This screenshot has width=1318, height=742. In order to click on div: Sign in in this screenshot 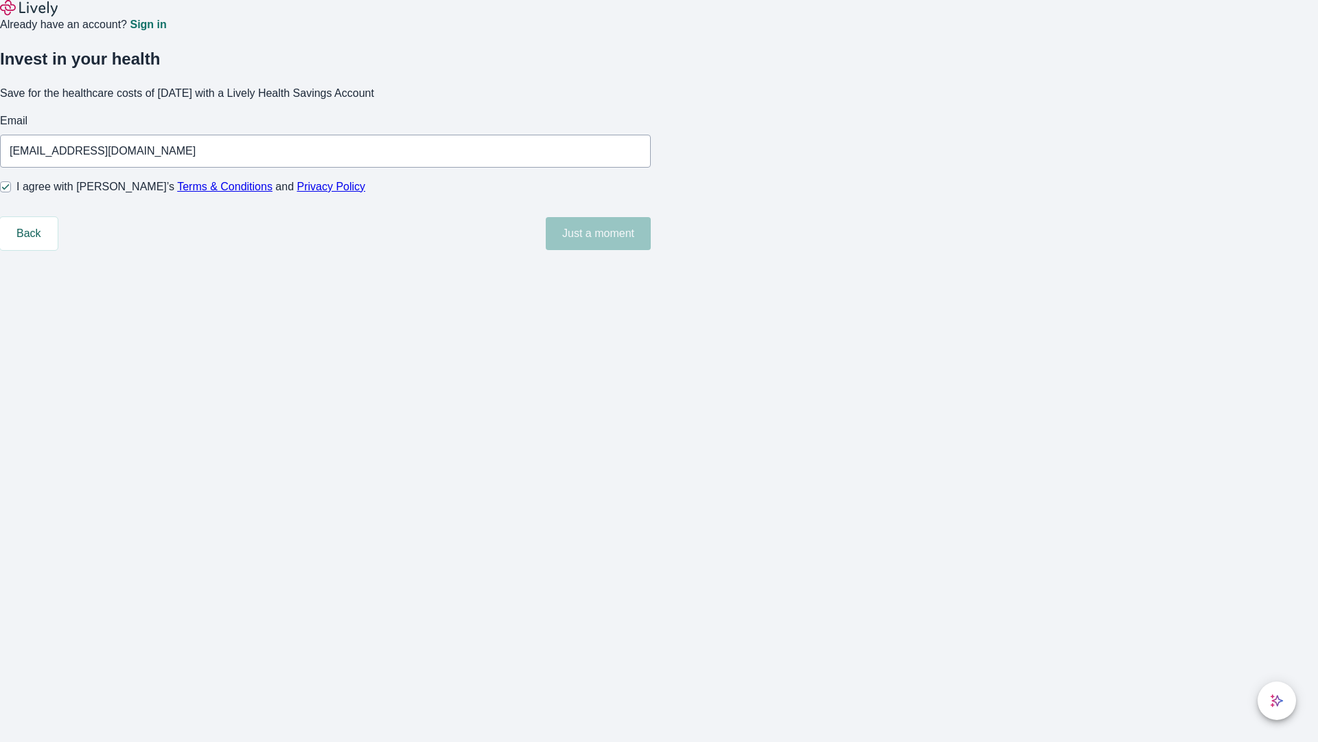, I will do `click(148, 25)`.